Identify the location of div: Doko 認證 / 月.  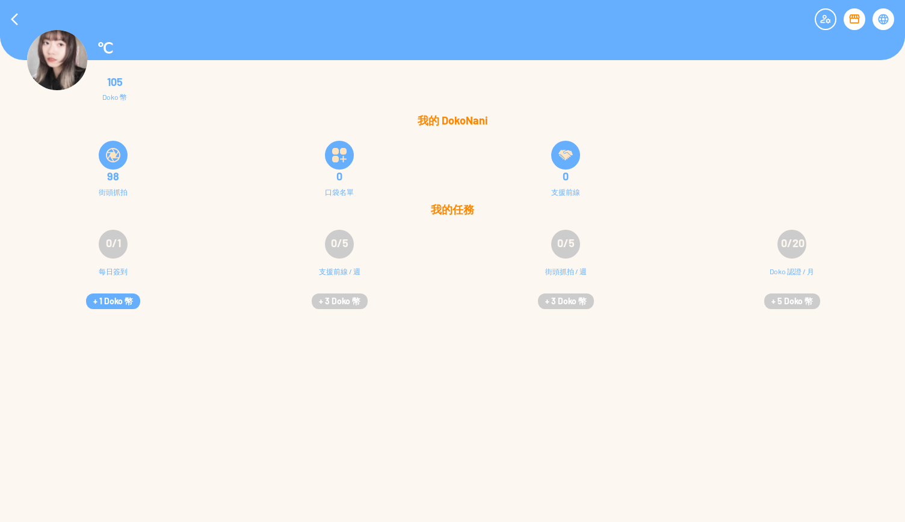
(792, 278).